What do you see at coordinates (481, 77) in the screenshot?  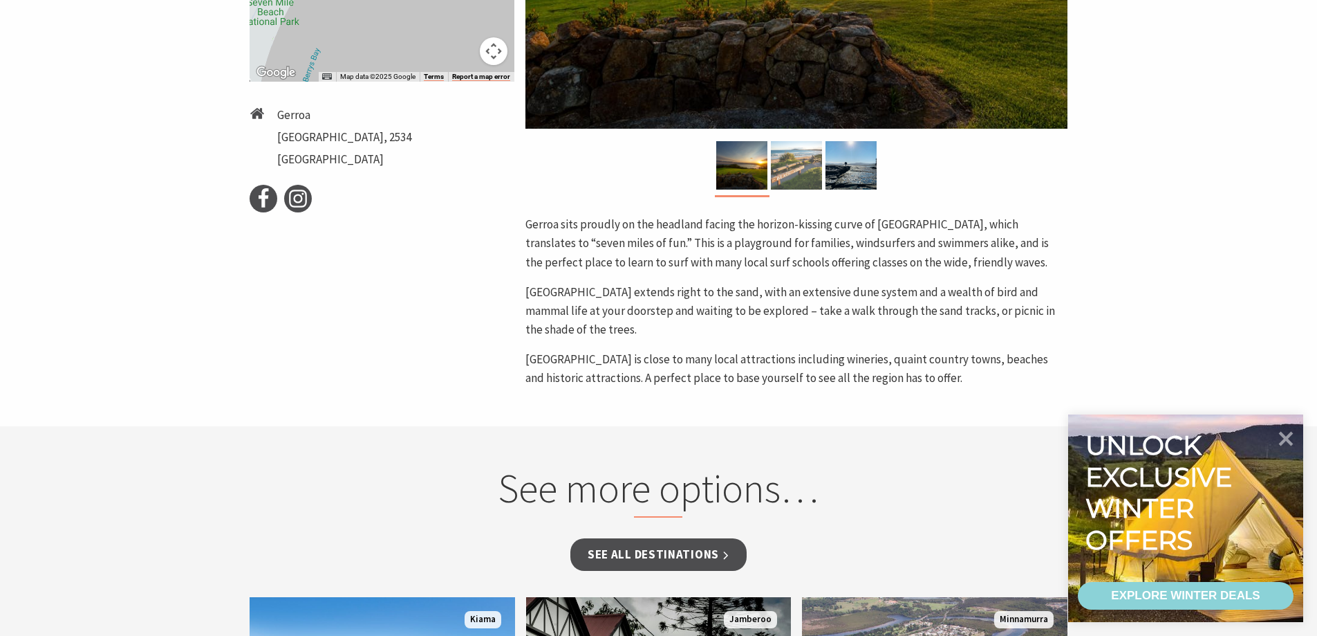 I see `a: Report a map error` at bounding box center [481, 77].